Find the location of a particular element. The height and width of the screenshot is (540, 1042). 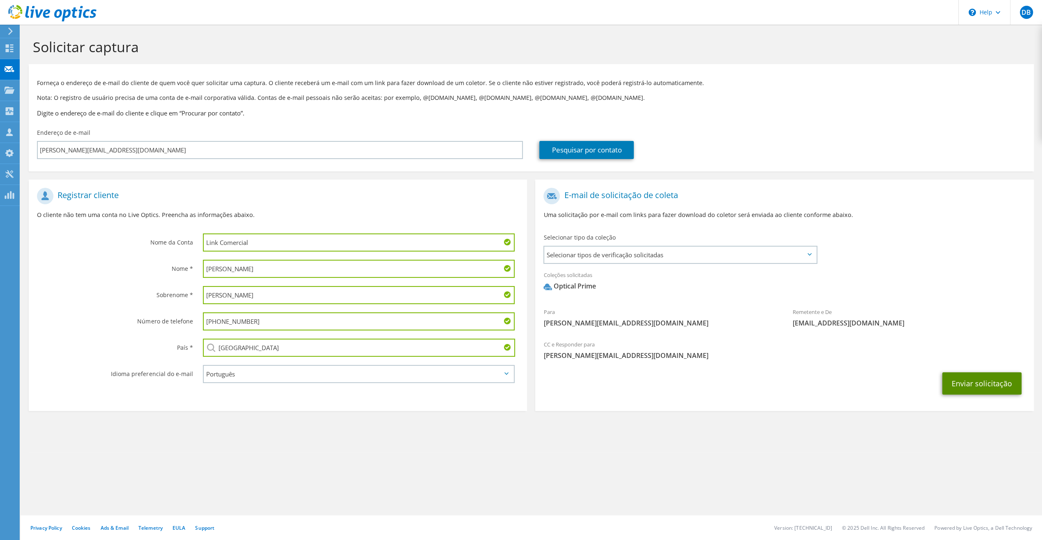

div: Coleções solicitadas is located at coordinates (784, 283).